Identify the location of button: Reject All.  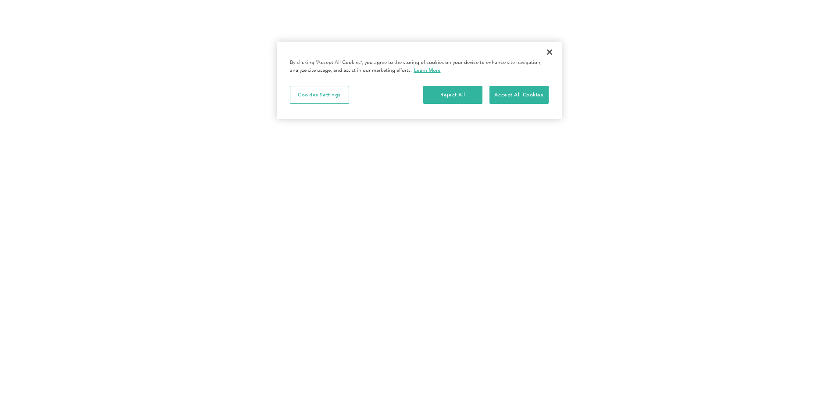
(453, 95).